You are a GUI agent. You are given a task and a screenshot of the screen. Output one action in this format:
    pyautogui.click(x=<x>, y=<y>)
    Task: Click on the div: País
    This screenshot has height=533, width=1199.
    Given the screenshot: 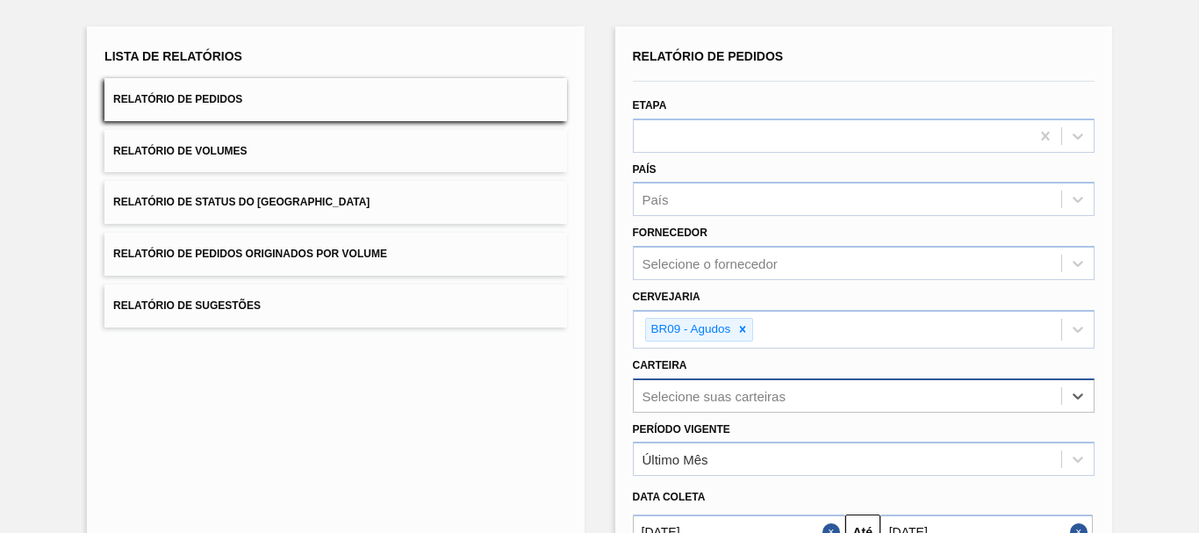 What is the action you would take?
    pyautogui.click(x=656, y=199)
    